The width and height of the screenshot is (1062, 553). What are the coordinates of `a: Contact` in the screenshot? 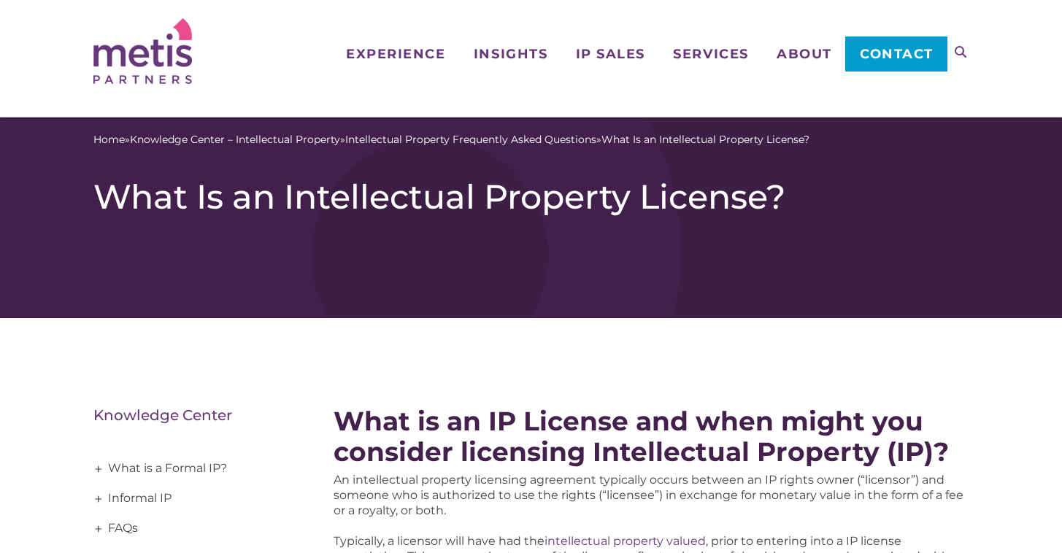 It's located at (896, 54).